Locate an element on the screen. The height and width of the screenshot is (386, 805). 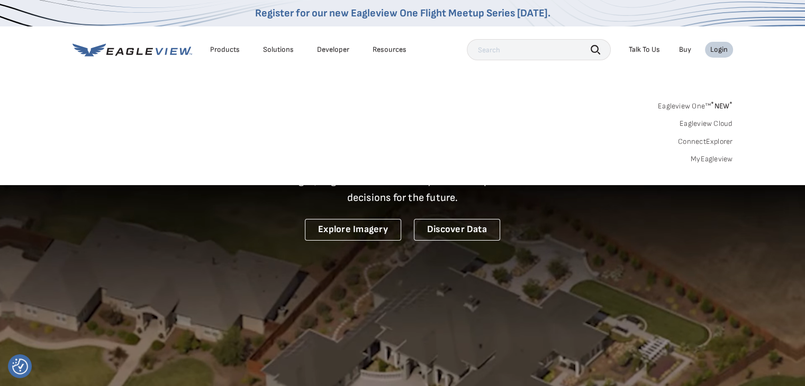
a: Discover Data is located at coordinates (457, 230).